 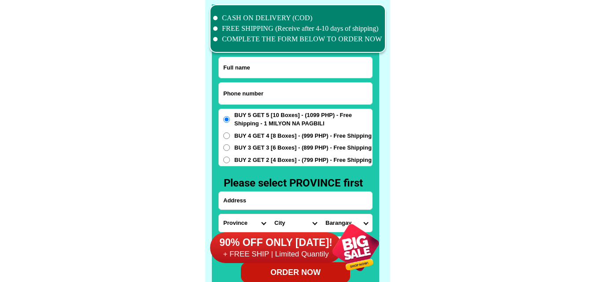 I want to click on h3: Please select PROVINCE first, so click(x=298, y=183).